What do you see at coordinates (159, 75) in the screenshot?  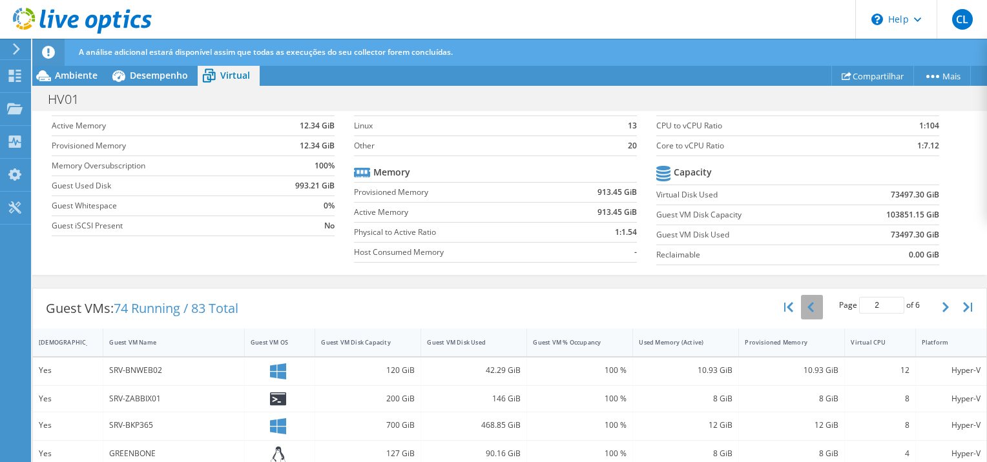 I see `span: Desempenho` at bounding box center [159, 75].